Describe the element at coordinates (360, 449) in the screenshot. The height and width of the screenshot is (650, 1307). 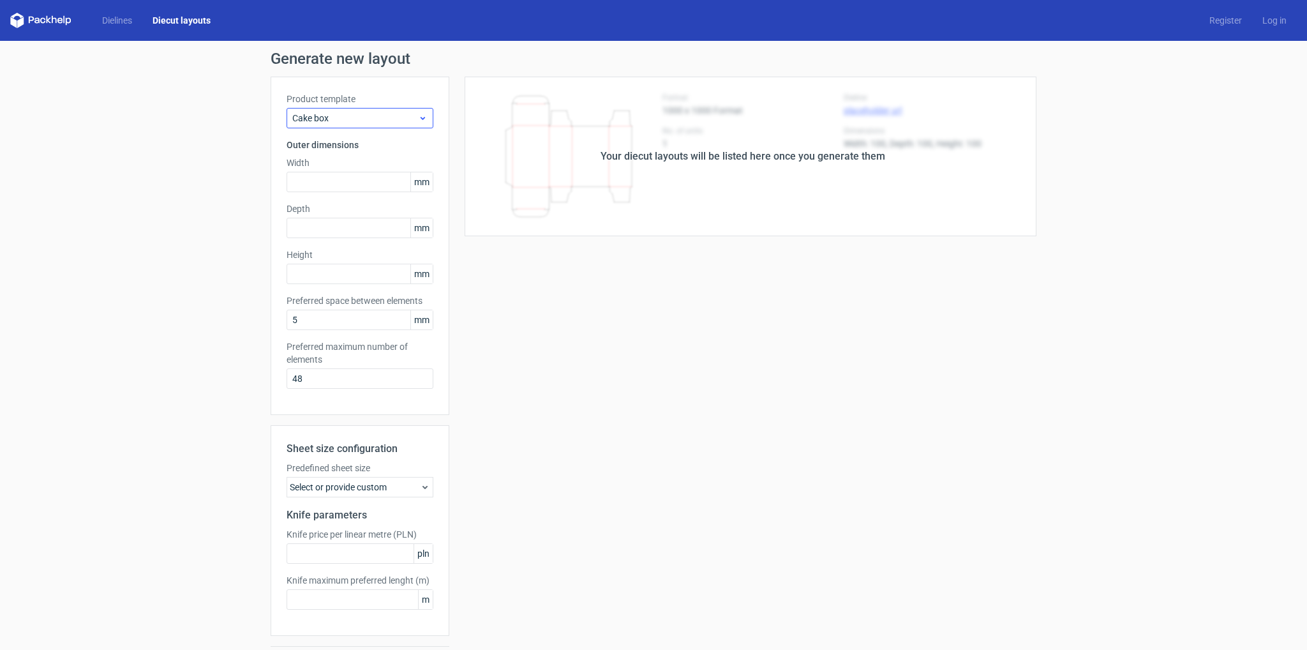
I see `h2: Sheet size configuration` at that location.